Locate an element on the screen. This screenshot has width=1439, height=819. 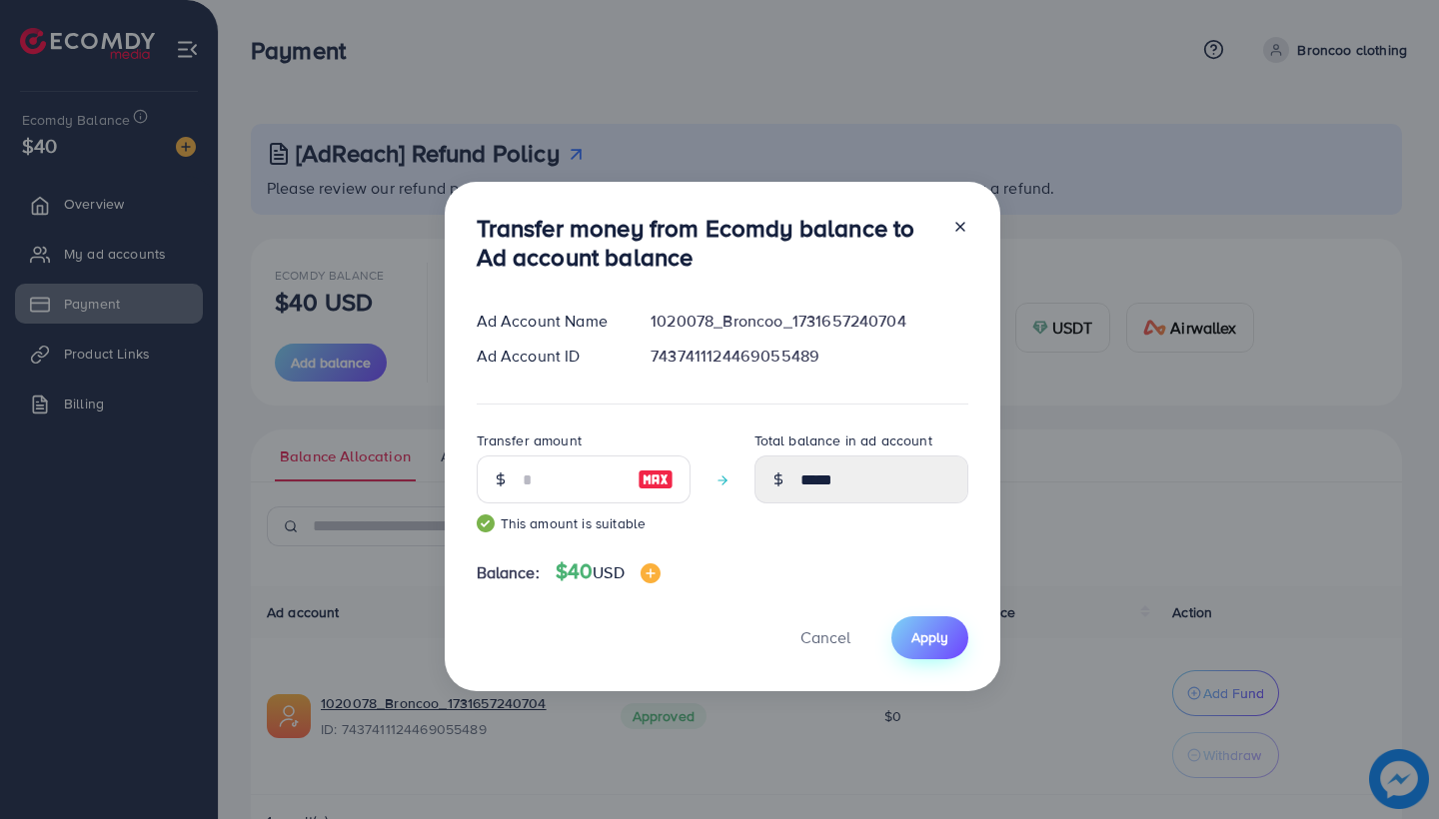
button: Apply is located at coordinates (929, 637).